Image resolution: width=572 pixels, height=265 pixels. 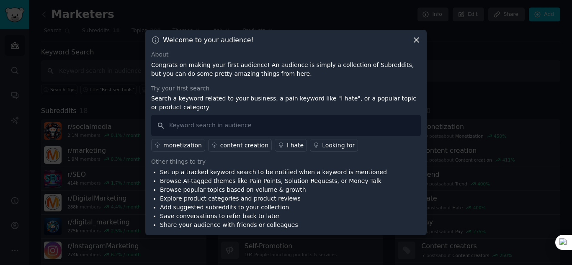 I want to click on a: monetization, so click(x=178, y=145).